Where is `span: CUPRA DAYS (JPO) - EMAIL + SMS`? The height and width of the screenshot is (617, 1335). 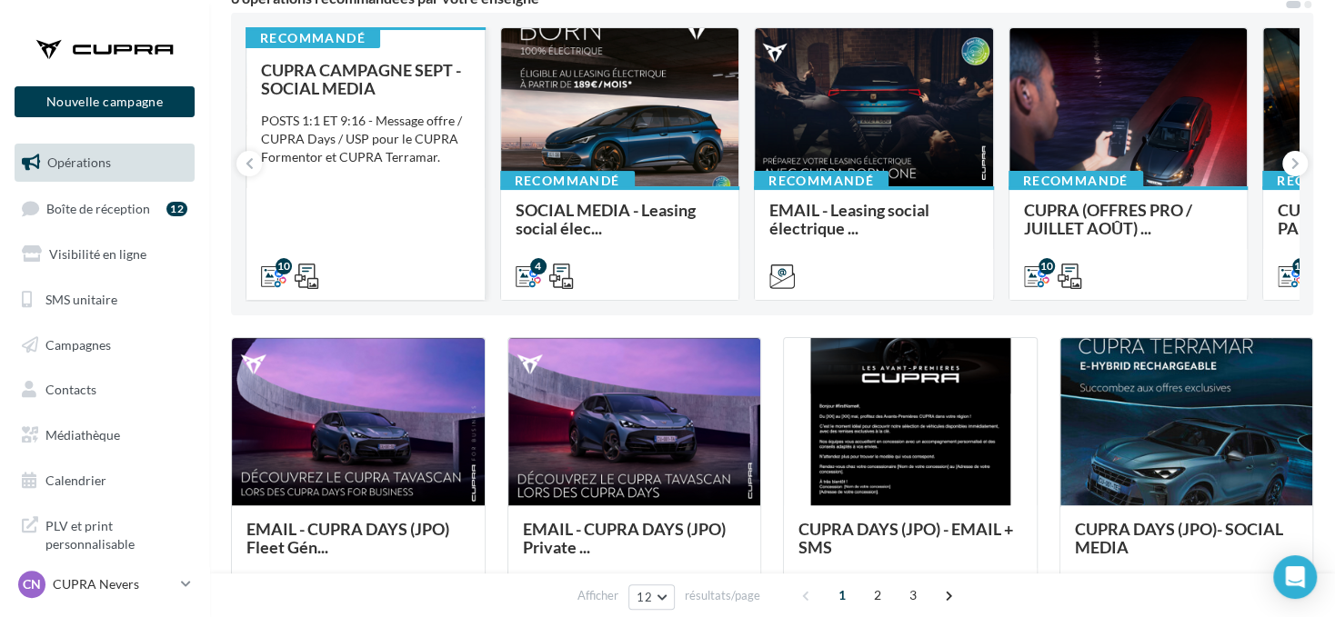
span: CUPRA DAYS (JPO) - EMAIL + SMS is located at coordinates (906, 538).